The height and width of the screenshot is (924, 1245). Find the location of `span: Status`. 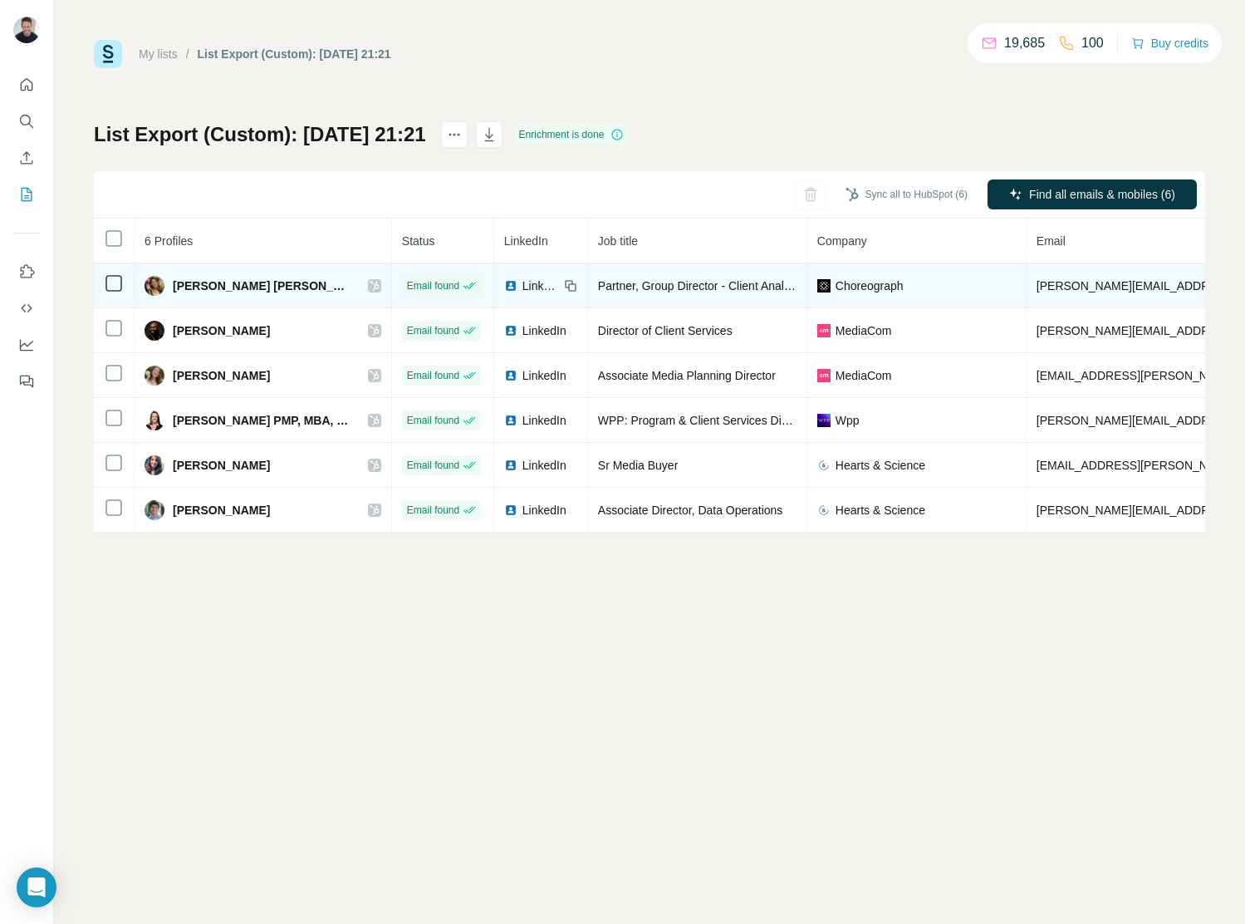

span: Status is located at coordinates (419, 241).